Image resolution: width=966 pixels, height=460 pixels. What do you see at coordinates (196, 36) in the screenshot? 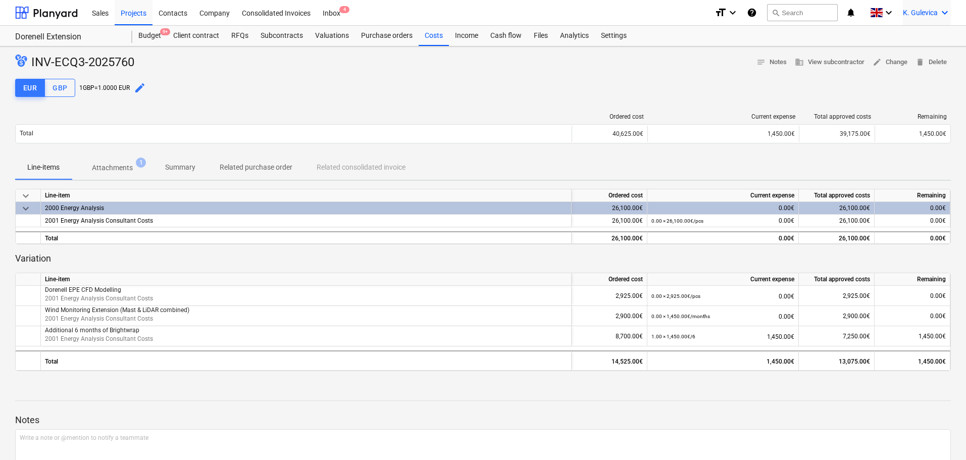
I see `div: Client contract` at bounding box center [196, 36].